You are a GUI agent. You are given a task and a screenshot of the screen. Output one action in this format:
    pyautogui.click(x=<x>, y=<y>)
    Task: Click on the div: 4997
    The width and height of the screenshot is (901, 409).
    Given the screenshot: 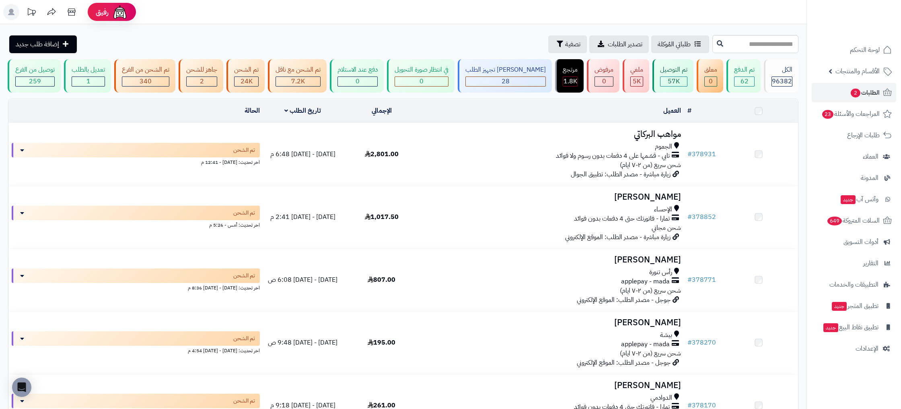 What is the action you would take?
    pyautogui.click(x=637, y=81)
    